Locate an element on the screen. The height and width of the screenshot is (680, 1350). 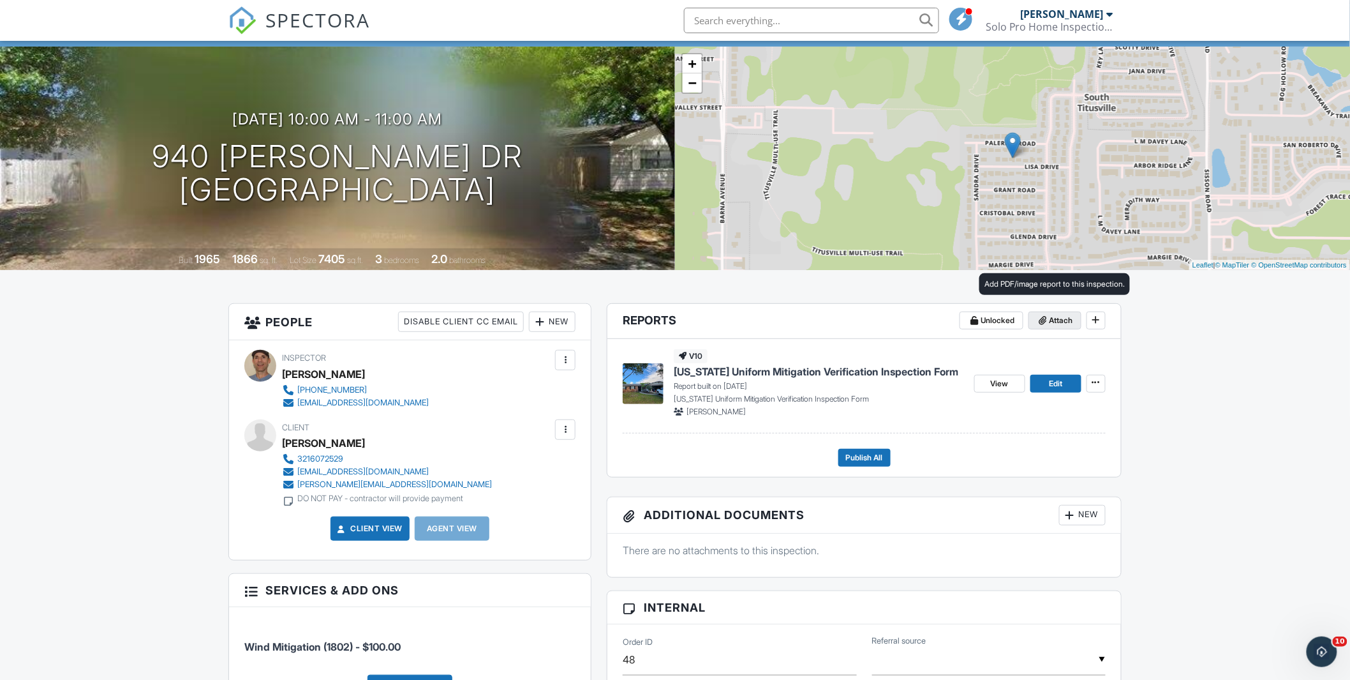
label: Referral source is located at coordinates (899, 641).